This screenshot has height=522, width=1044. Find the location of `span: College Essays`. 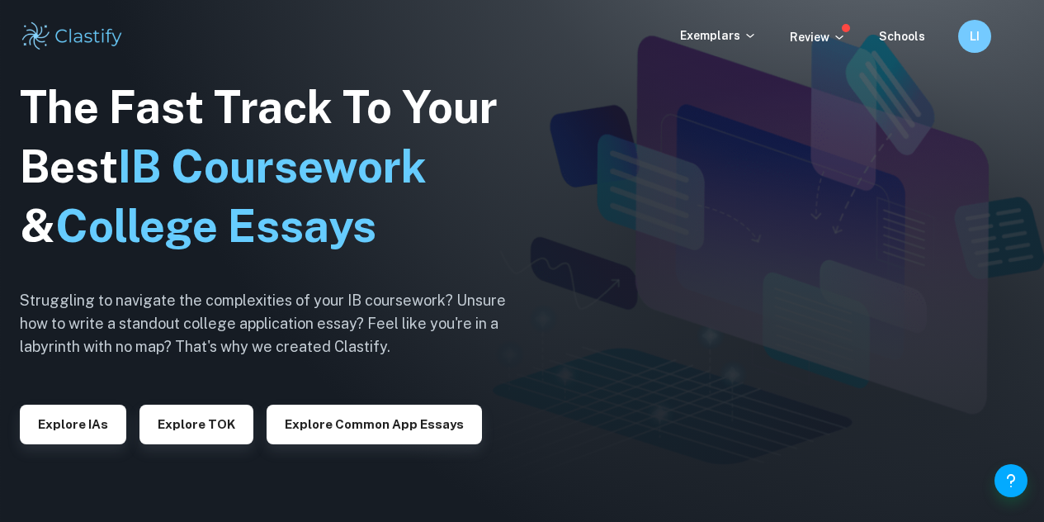

span: College Essays is located at coordinates (215, 225).